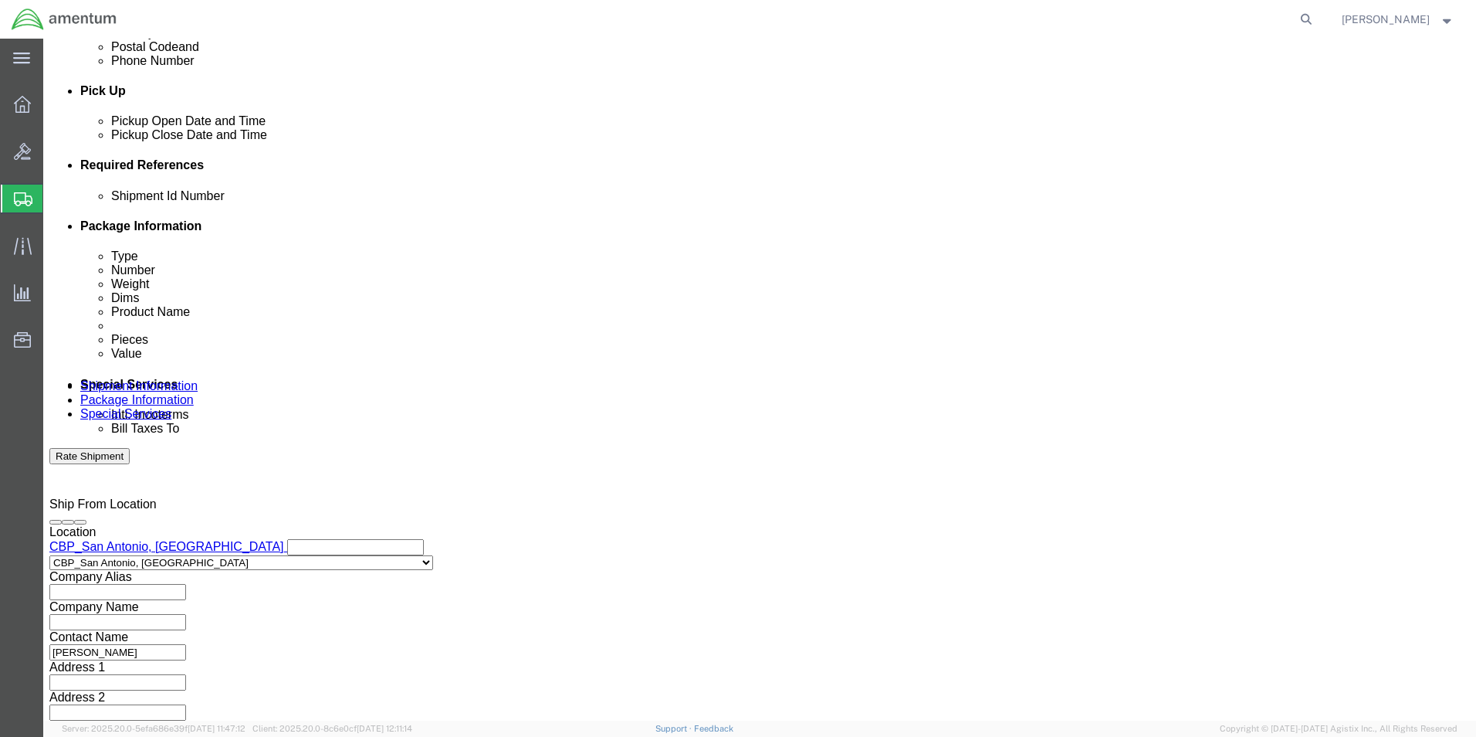 The image size is (1476, 737). What do you see at coordinates (675, 728) in the screenshot?
I see `a: Support` at bounding box center [675, 728].